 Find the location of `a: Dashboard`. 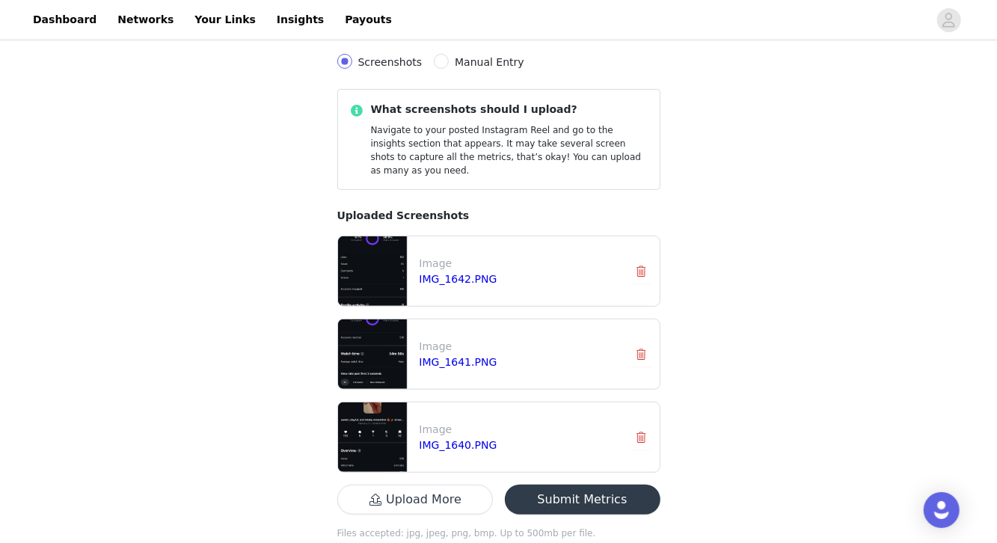

a: Dashboard is located at coordinates (64, 19).